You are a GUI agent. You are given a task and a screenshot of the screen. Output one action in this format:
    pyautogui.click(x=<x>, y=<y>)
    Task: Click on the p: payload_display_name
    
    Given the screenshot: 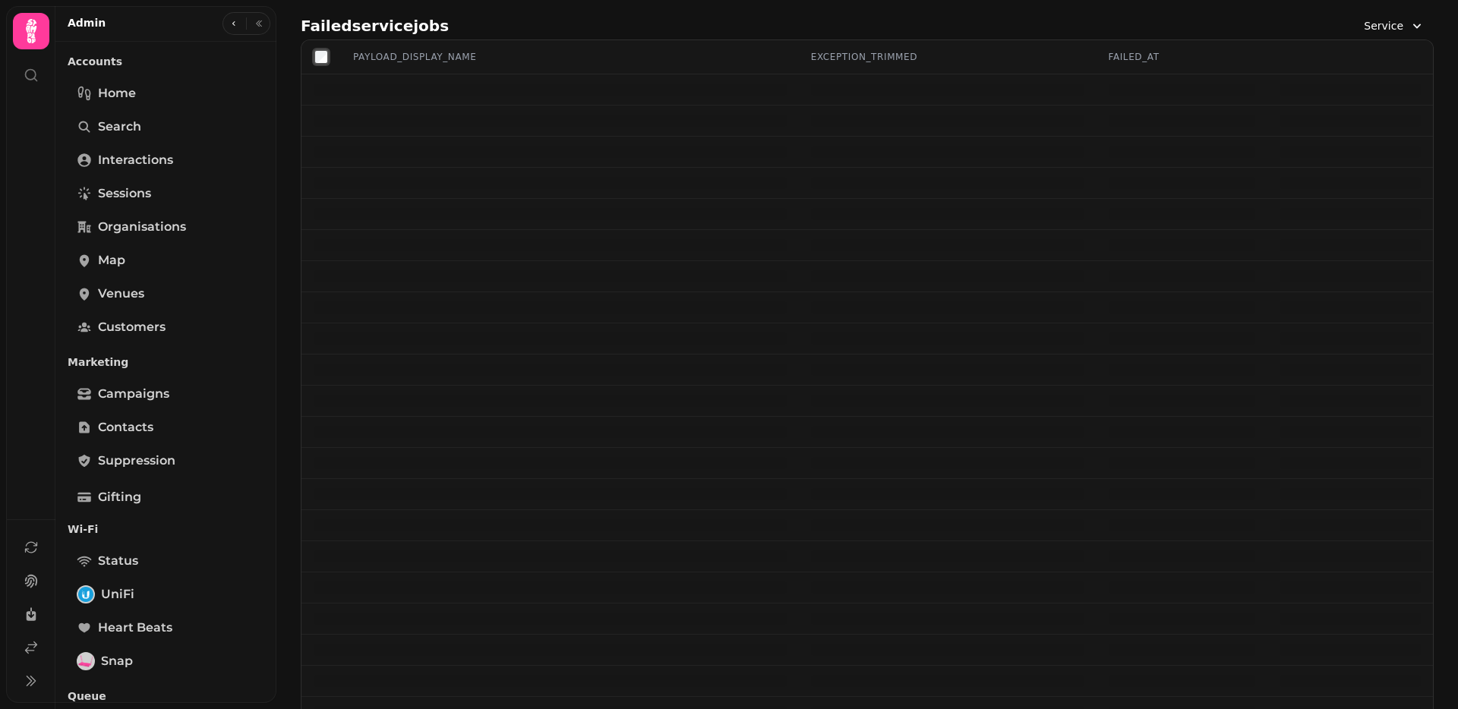 What is the action you would take?
    pyautogui.click(x=415, y=57)
    